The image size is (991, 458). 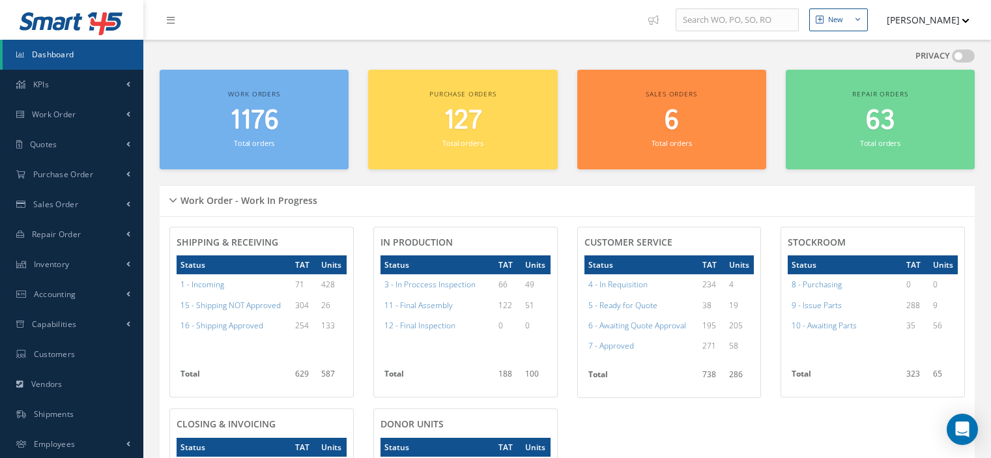 What do you see at coordinates (711, 305) in the screenshot?
I see `td: 38` at bounding box center [711, 305].